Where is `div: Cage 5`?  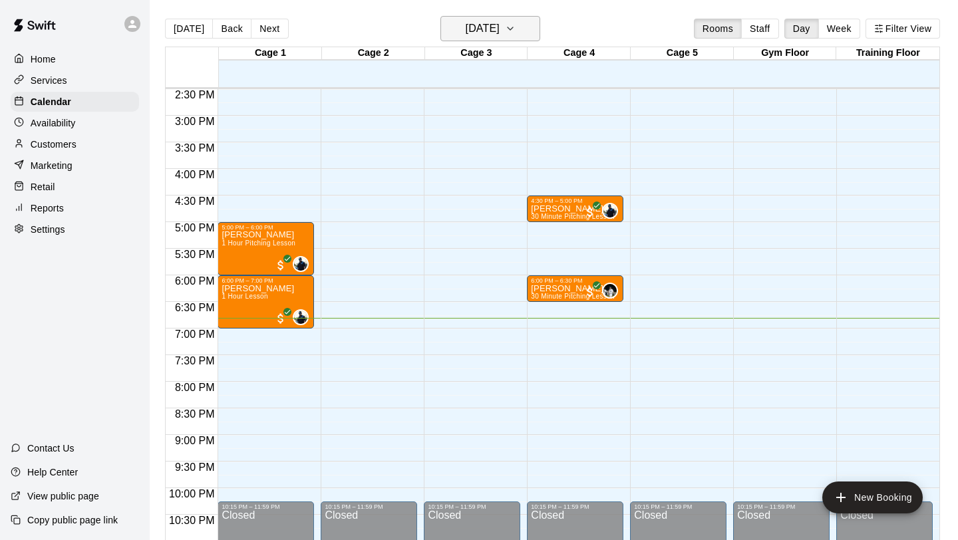
div: Cage 5 is located at coordinates (682, 53).